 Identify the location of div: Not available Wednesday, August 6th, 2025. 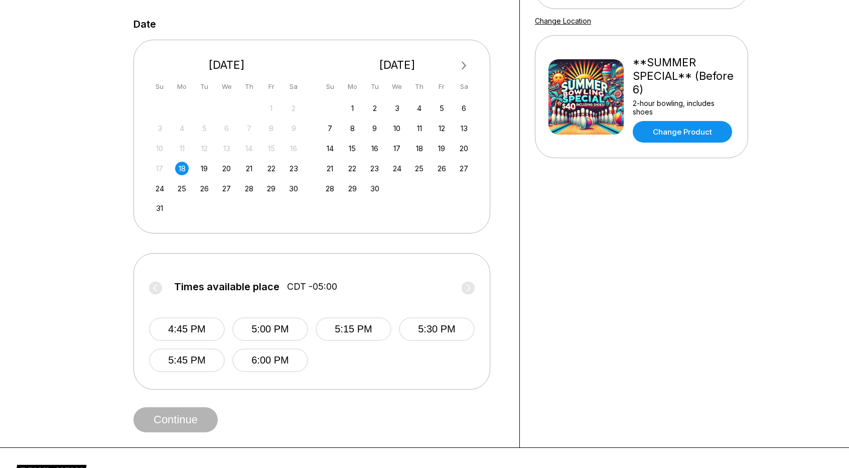
(226, 128).